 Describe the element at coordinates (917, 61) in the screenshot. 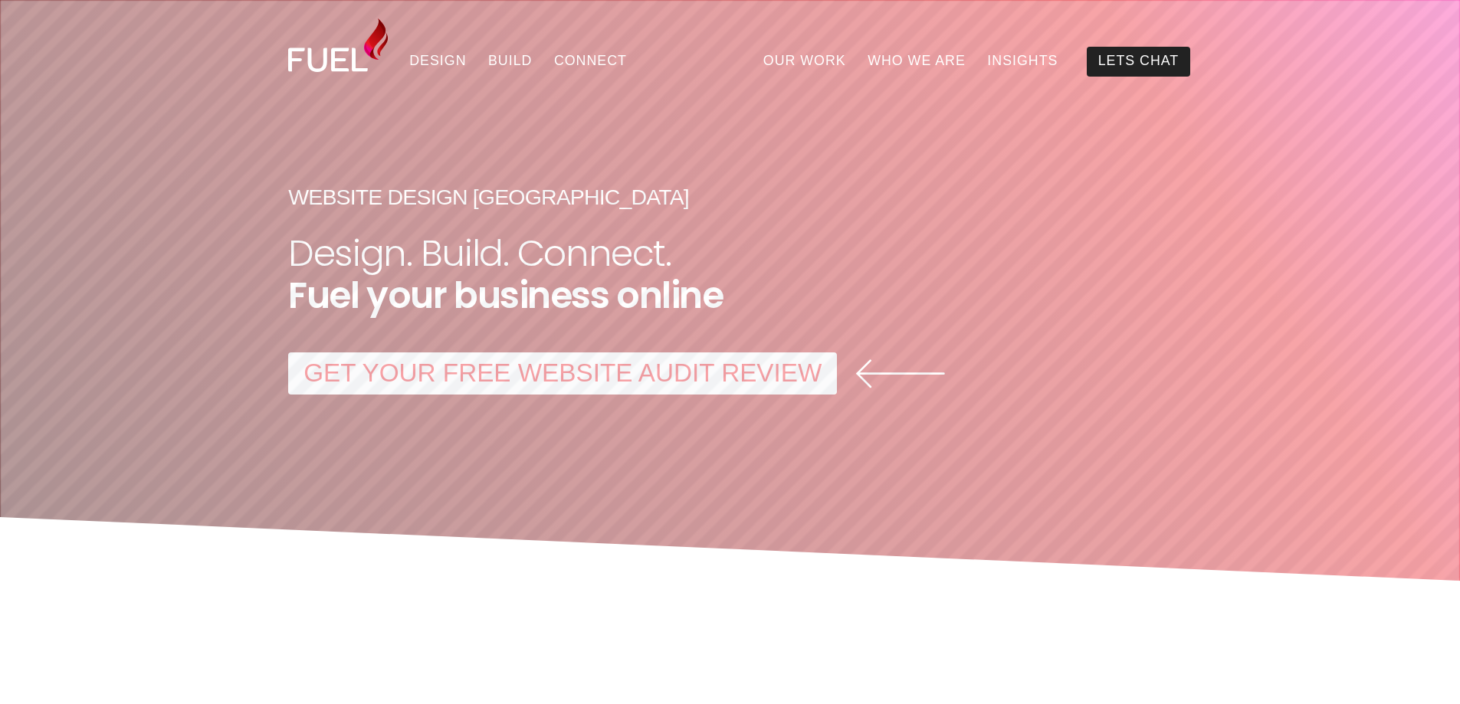

I see `a: Who We Are` at that location.